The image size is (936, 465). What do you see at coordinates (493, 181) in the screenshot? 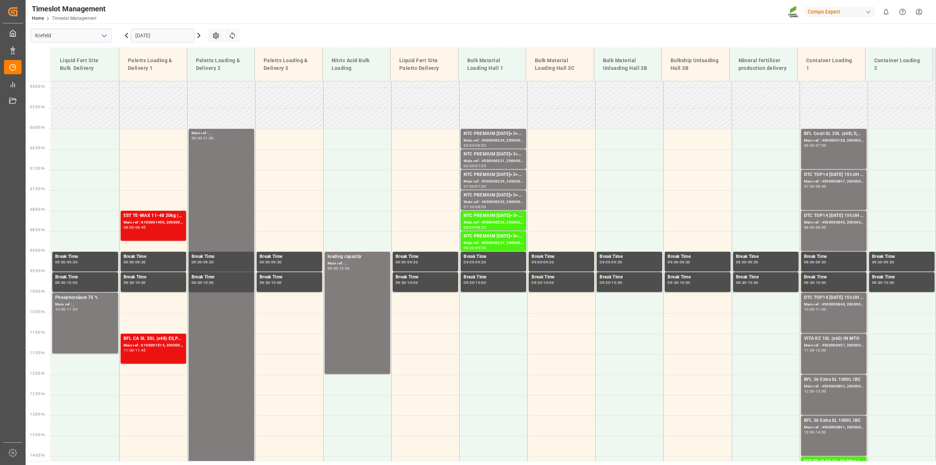
I see `div: Main ref : 4500000229, 2000000040` at bounding box center [493, 181].